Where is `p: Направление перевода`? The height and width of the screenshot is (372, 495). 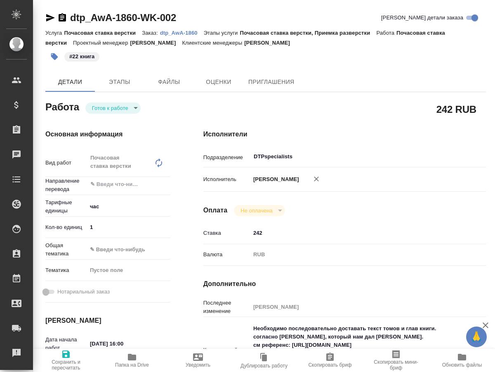
p: Направление перевода is located at coordinates (66, 185).